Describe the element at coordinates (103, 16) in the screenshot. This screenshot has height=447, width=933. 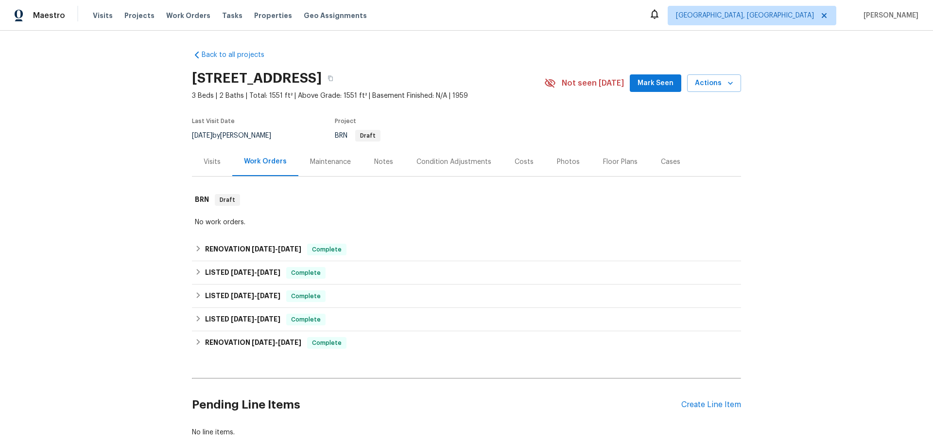
I see `span: Visits` at that location.